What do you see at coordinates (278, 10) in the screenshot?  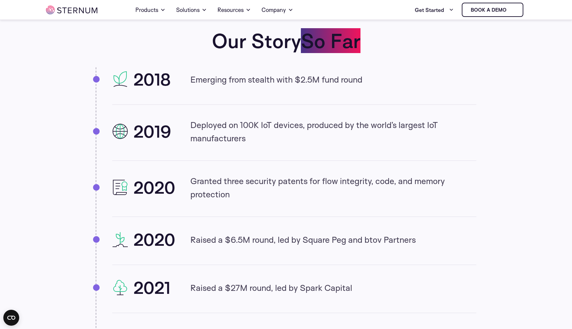 I see `a: Company` at bounding box center [278, 10].